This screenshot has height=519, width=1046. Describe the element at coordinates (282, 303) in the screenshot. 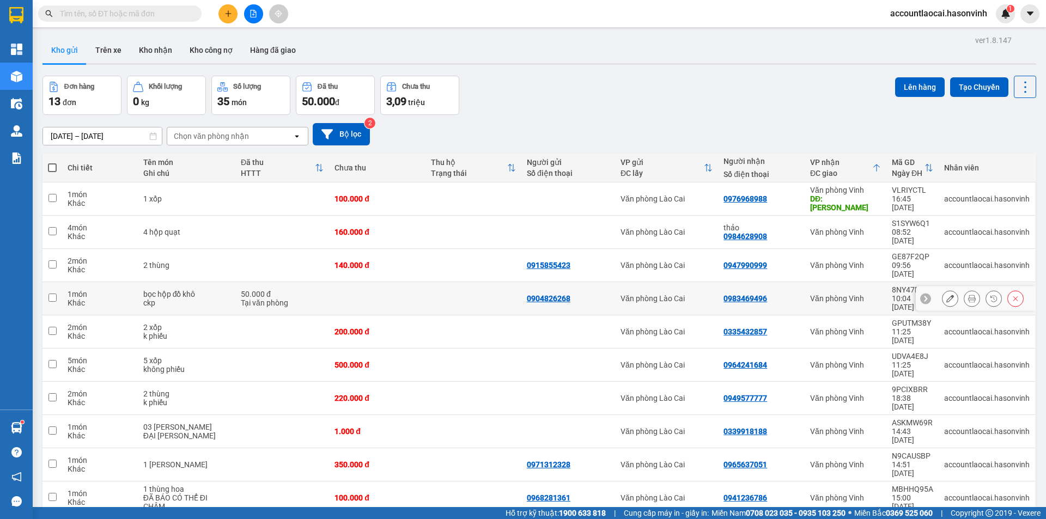

I see `div: Tại văn phòng` at that location.